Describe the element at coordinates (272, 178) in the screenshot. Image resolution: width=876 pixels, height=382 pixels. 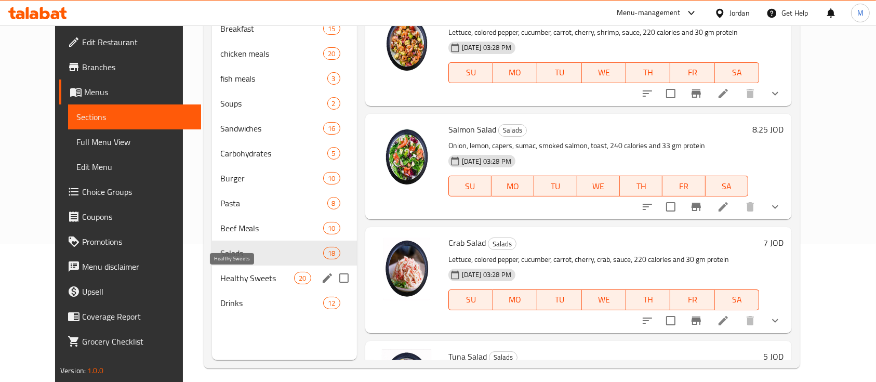
I see `span: Burger` at that location.